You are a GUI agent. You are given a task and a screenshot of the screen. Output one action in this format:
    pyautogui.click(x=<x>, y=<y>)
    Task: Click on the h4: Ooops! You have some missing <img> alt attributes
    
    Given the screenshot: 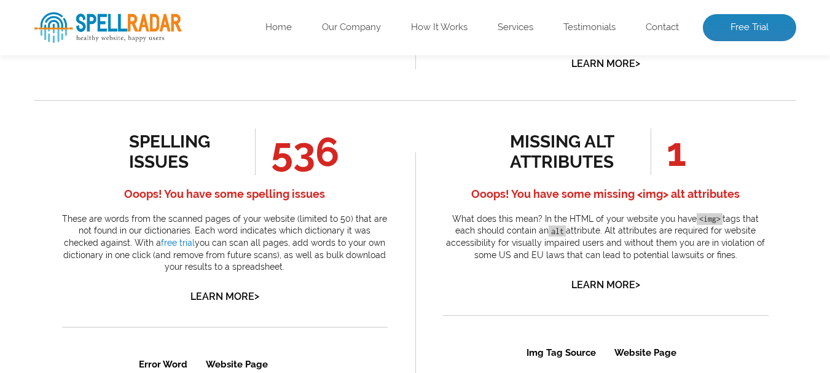 What is the action you would take?
    pyautogui.click(x=606, y=194)
    